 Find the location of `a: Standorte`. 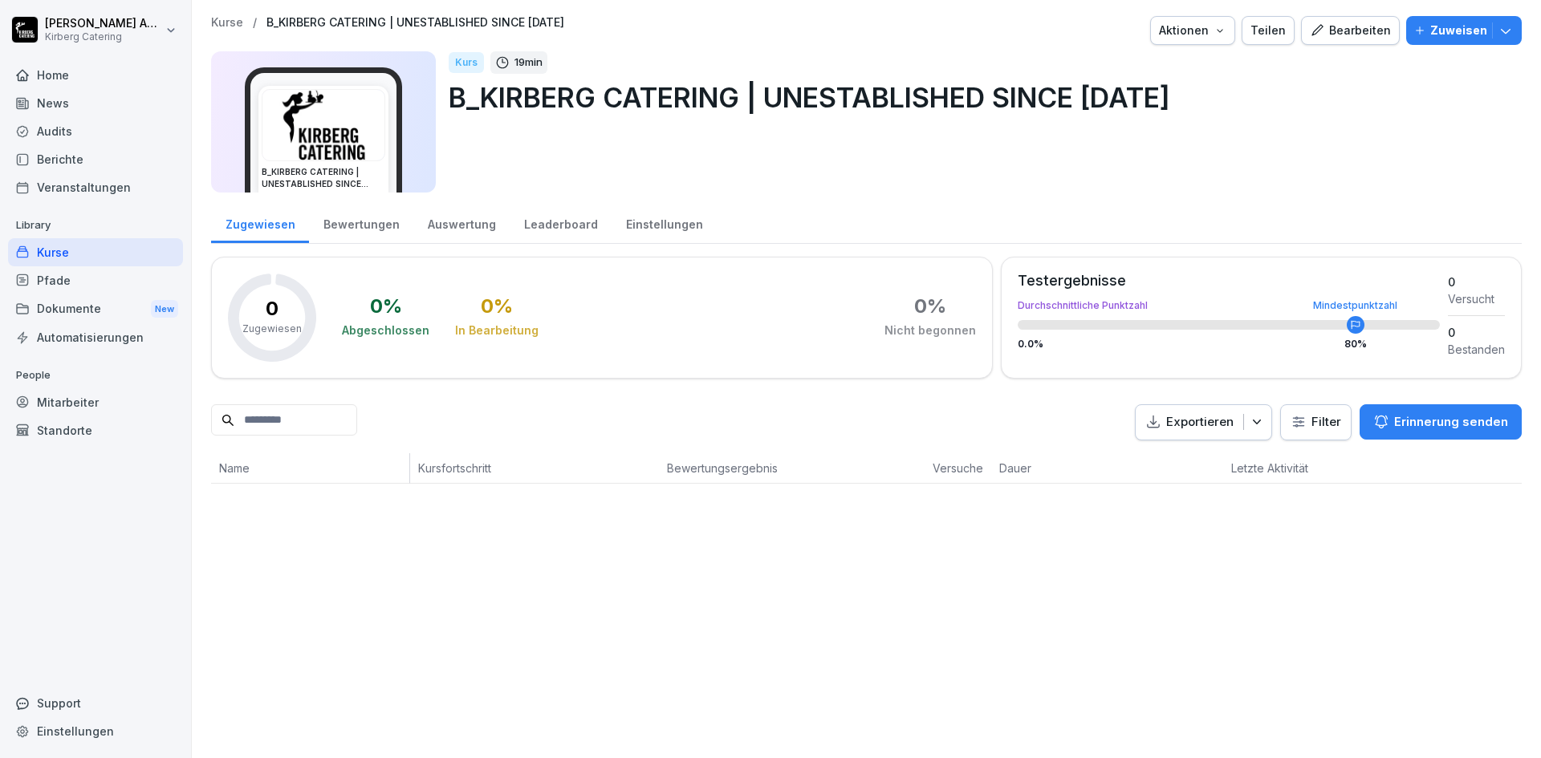

a: Standorte is located at coordinates (96, 430).